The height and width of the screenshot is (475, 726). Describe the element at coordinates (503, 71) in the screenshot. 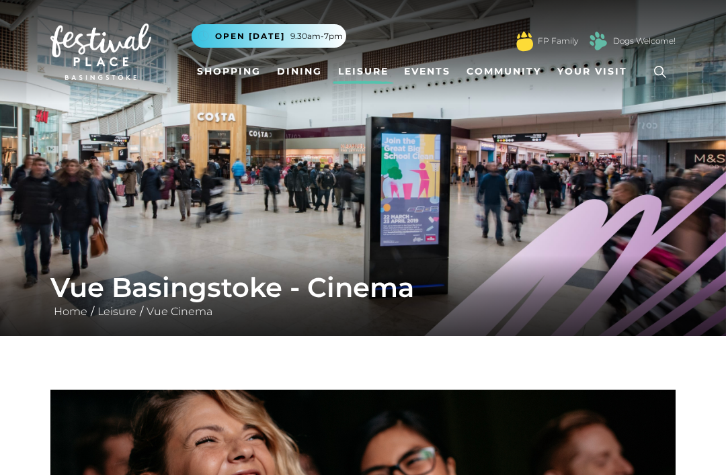

I see `a: Community` at that location.